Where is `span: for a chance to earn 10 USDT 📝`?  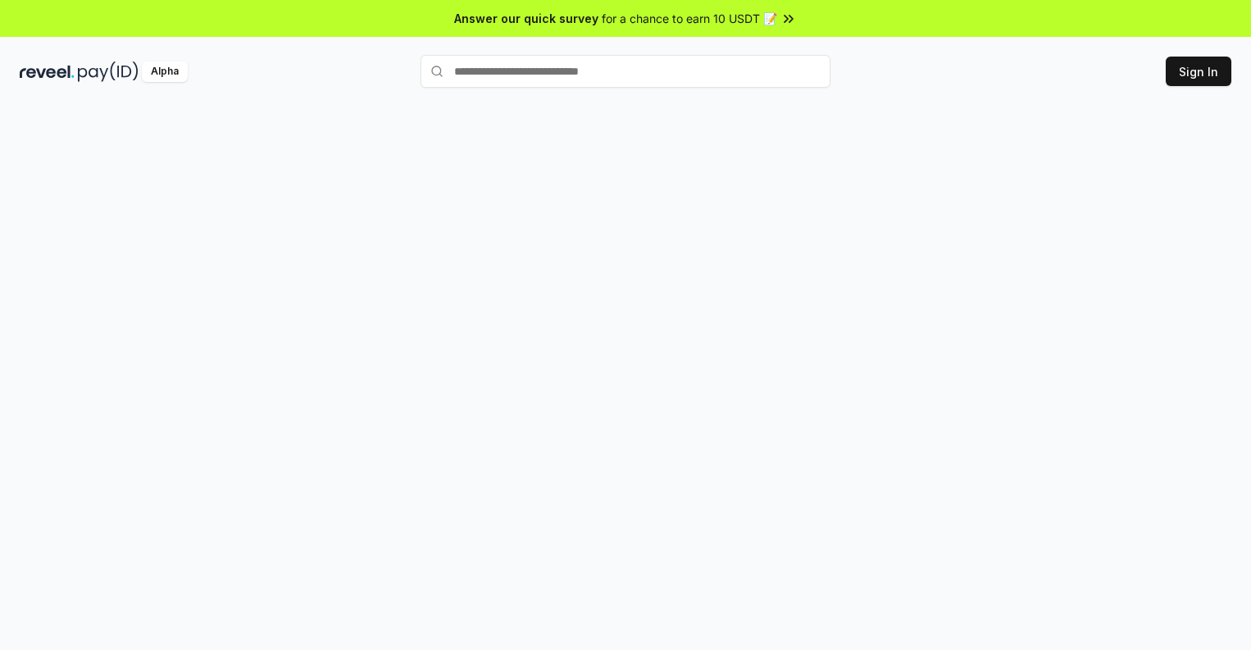
span: for a chance to earn 10 USDT 📝 is located at coordinates (689, 18).